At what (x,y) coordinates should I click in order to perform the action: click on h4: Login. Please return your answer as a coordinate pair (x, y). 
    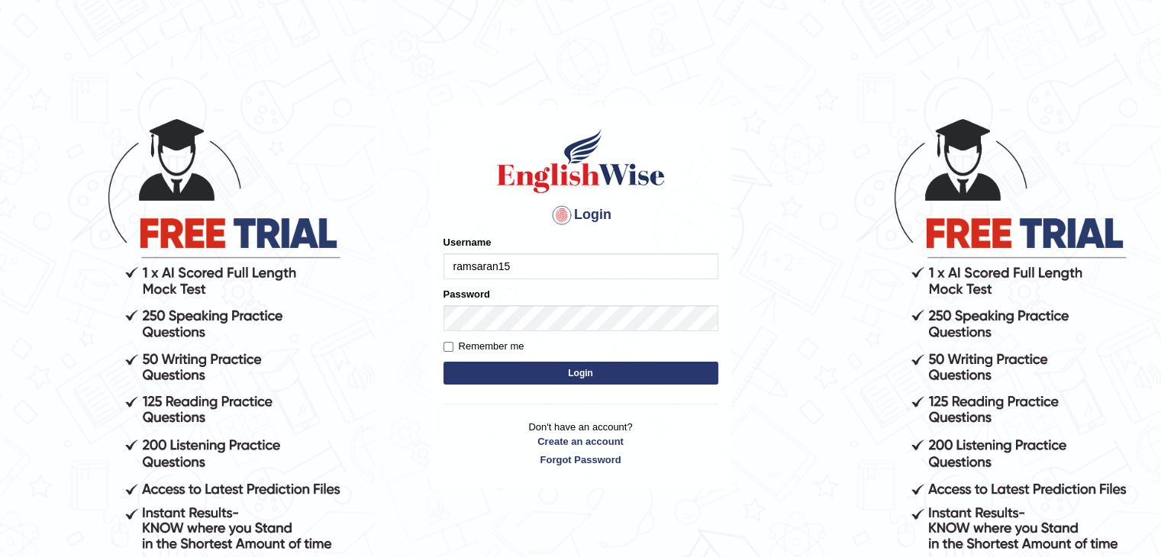
    Looking at the image, I should click on (581, 215).